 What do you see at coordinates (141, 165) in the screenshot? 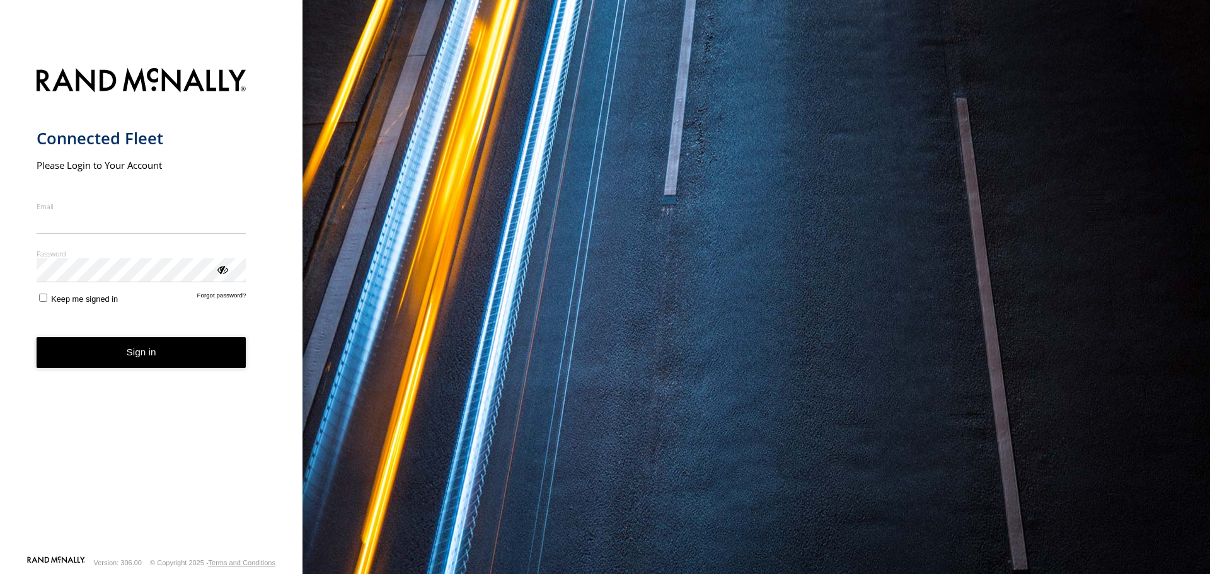
I see `h2: Please Login to Your Account` at bounding box center [141, 165].